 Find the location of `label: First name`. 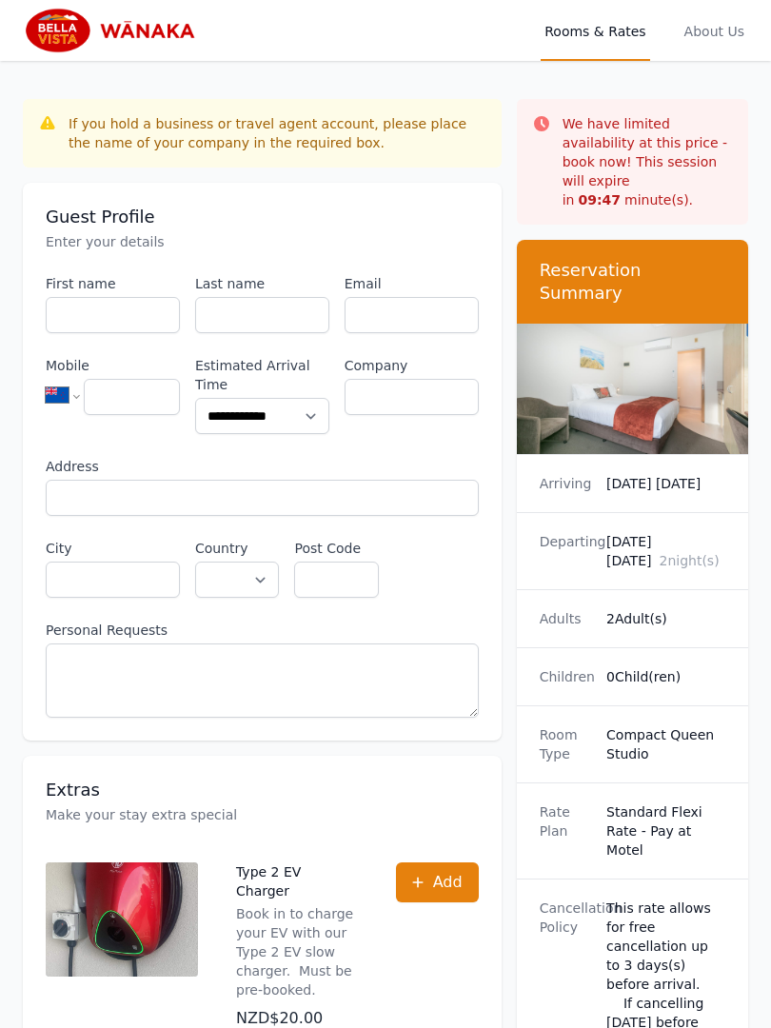

label: First name is located at coordinates (112, 284).